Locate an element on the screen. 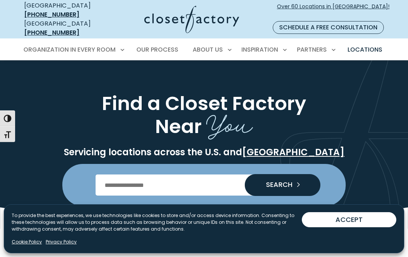  a: Schedule a Free Consultation is located at coordinates (328, 28).